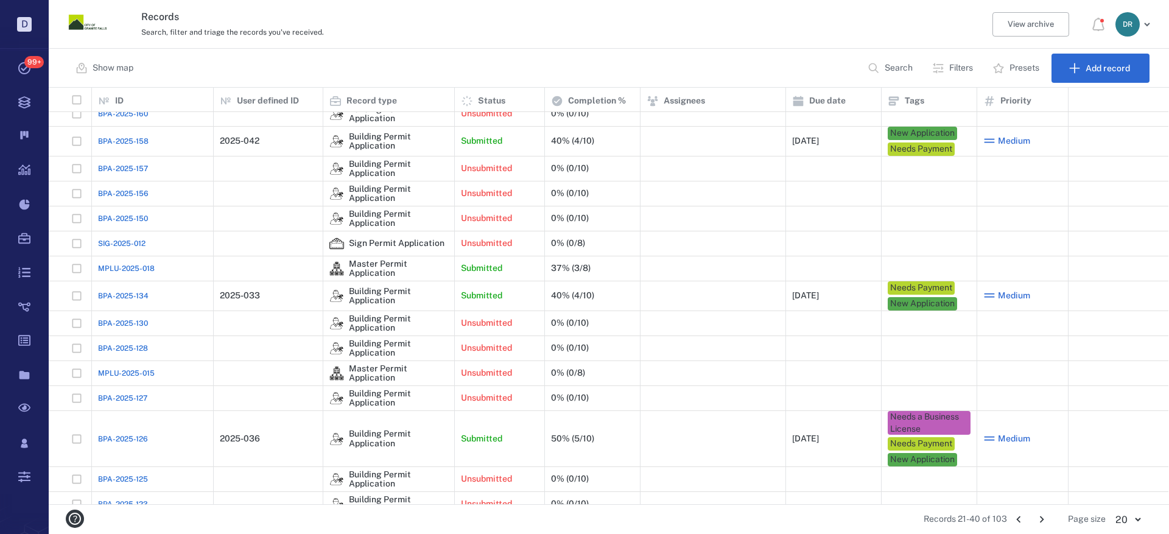  Describe the element at coordinates (123, 348) in the screenshot. I see `a: BPA-2025-128` at that location.